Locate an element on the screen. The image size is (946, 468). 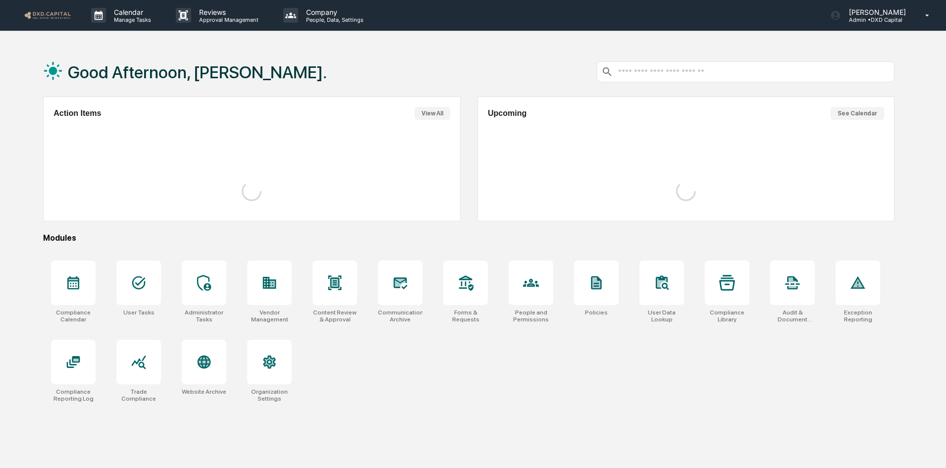
img: logo is located at coordinates (48, 15).